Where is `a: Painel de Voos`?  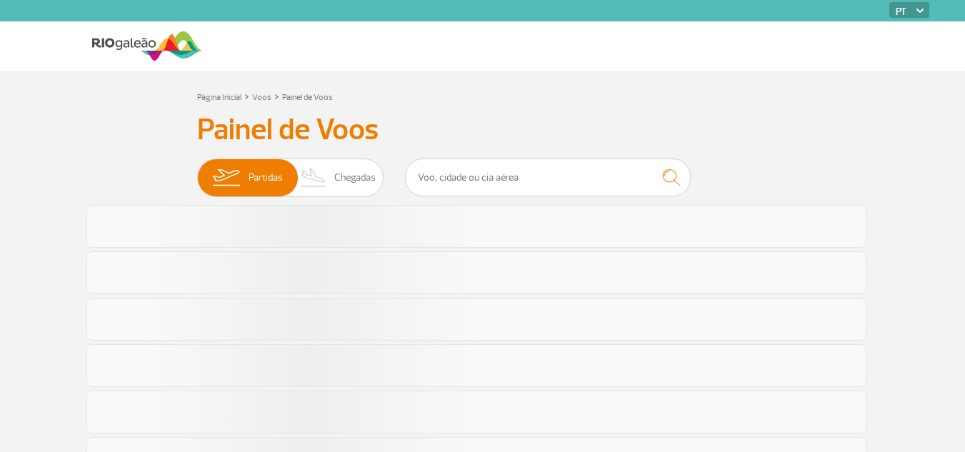 a: Painel de Voos is located at coordinates (307, 97).